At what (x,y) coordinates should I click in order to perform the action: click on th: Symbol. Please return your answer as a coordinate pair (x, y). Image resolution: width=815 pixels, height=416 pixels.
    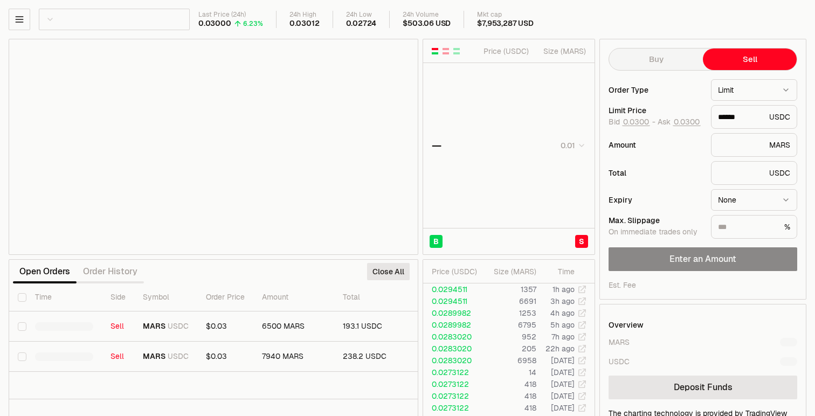
    Looking at the image, I should click on (165, 297).